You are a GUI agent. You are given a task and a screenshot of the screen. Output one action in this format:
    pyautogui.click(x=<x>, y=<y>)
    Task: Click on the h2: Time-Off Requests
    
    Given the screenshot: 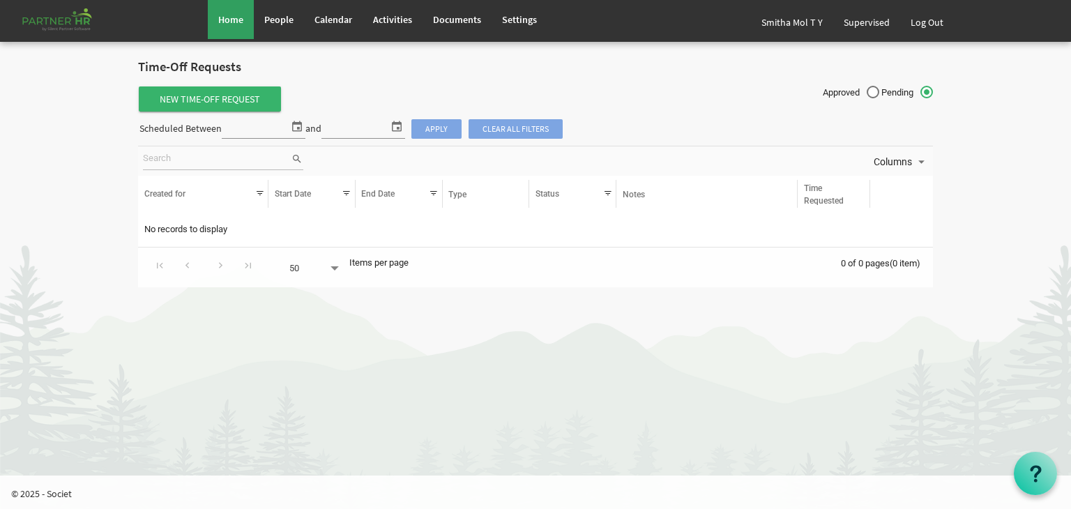 What is the action you would take?
    pyautogui.click(x=536, y=67)
    